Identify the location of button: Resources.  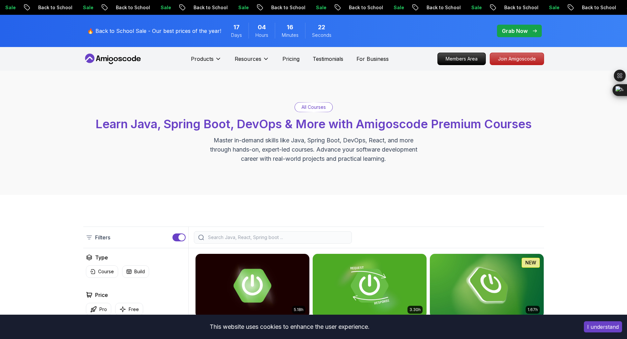
(252, 62).